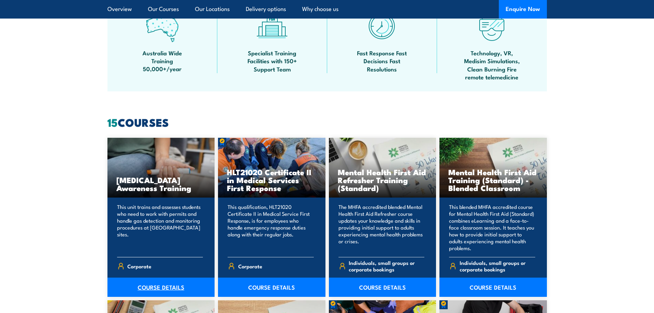  What do you see at coordinates (492, 227) in the screenshot?
I see `p: This blended MHFA accredited course for Mental Health First Aid (Standard) combines eLearning and...` at bounding box center [492, 227].